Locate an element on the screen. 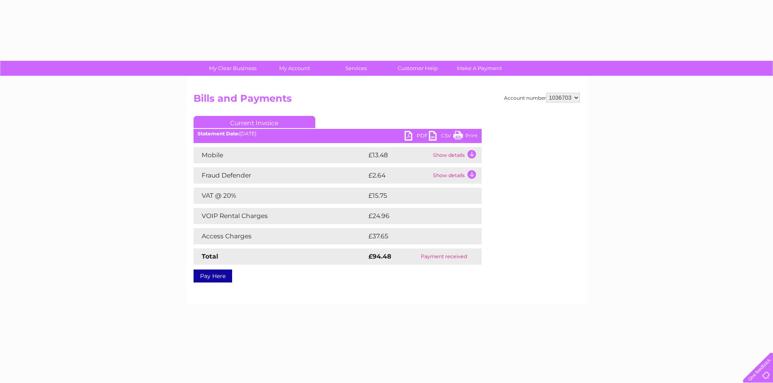 The width and height of the screenshot is (773, 383). td: £15.75 is located at coordinates (415, 196).